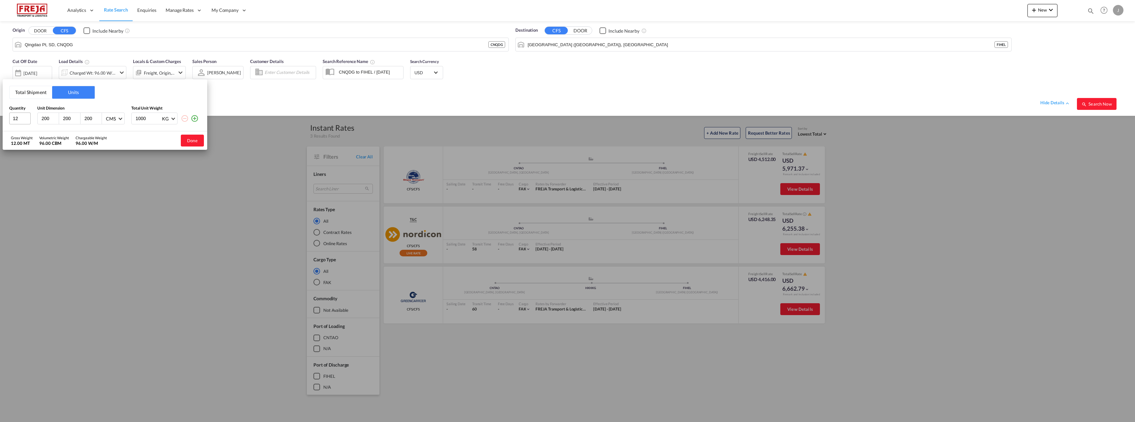 The height and width of the screenshot is (422, 1135). Describe the element at coordinates (54, 138) in the screenshot. I see `div: Volumetric Weight` at that location.